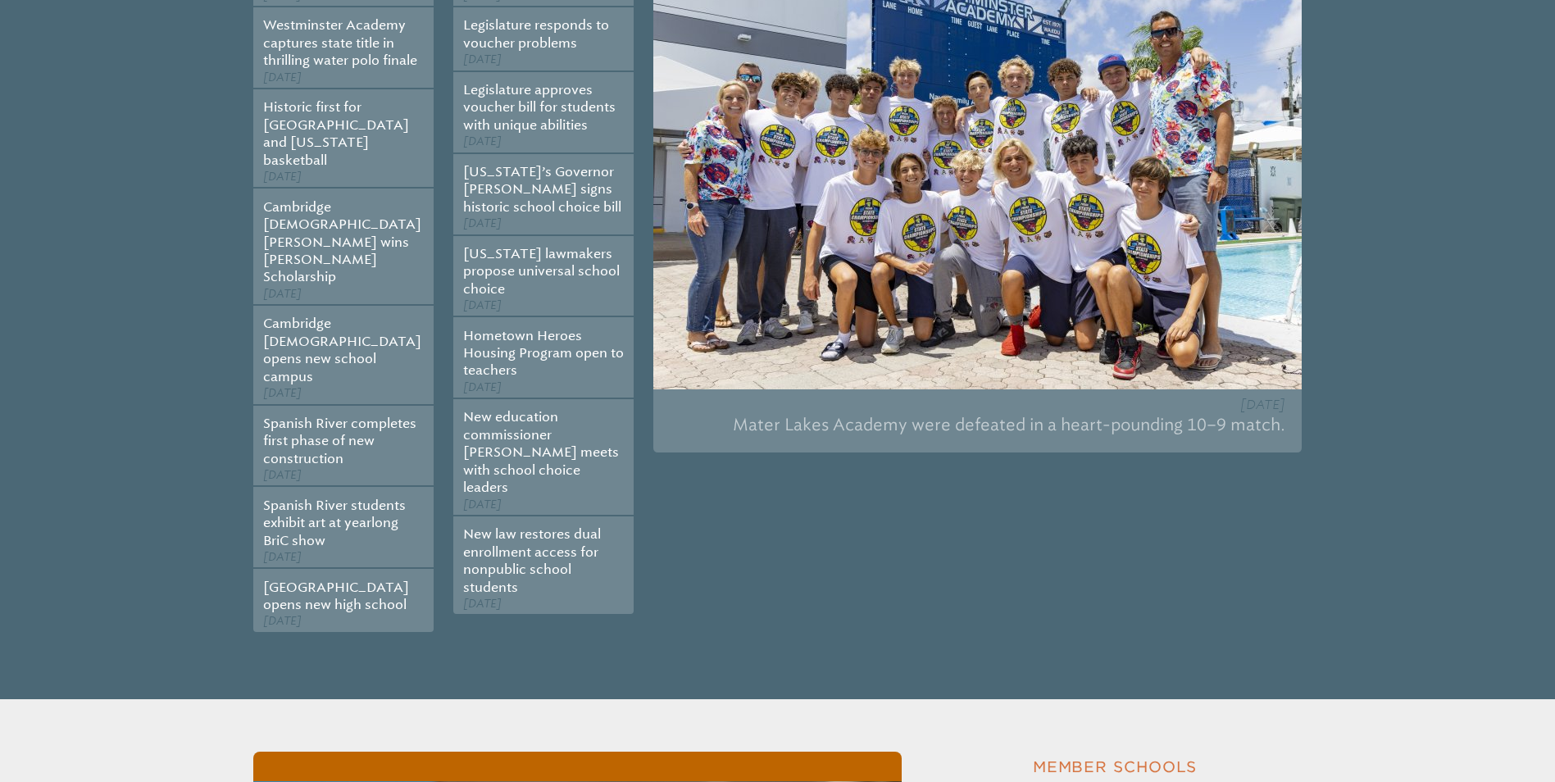  Describe the element at coordinates (539, 107) in the screenshot. I see `a: Legislature approves voucher bill for students with unique abilities` at that location.